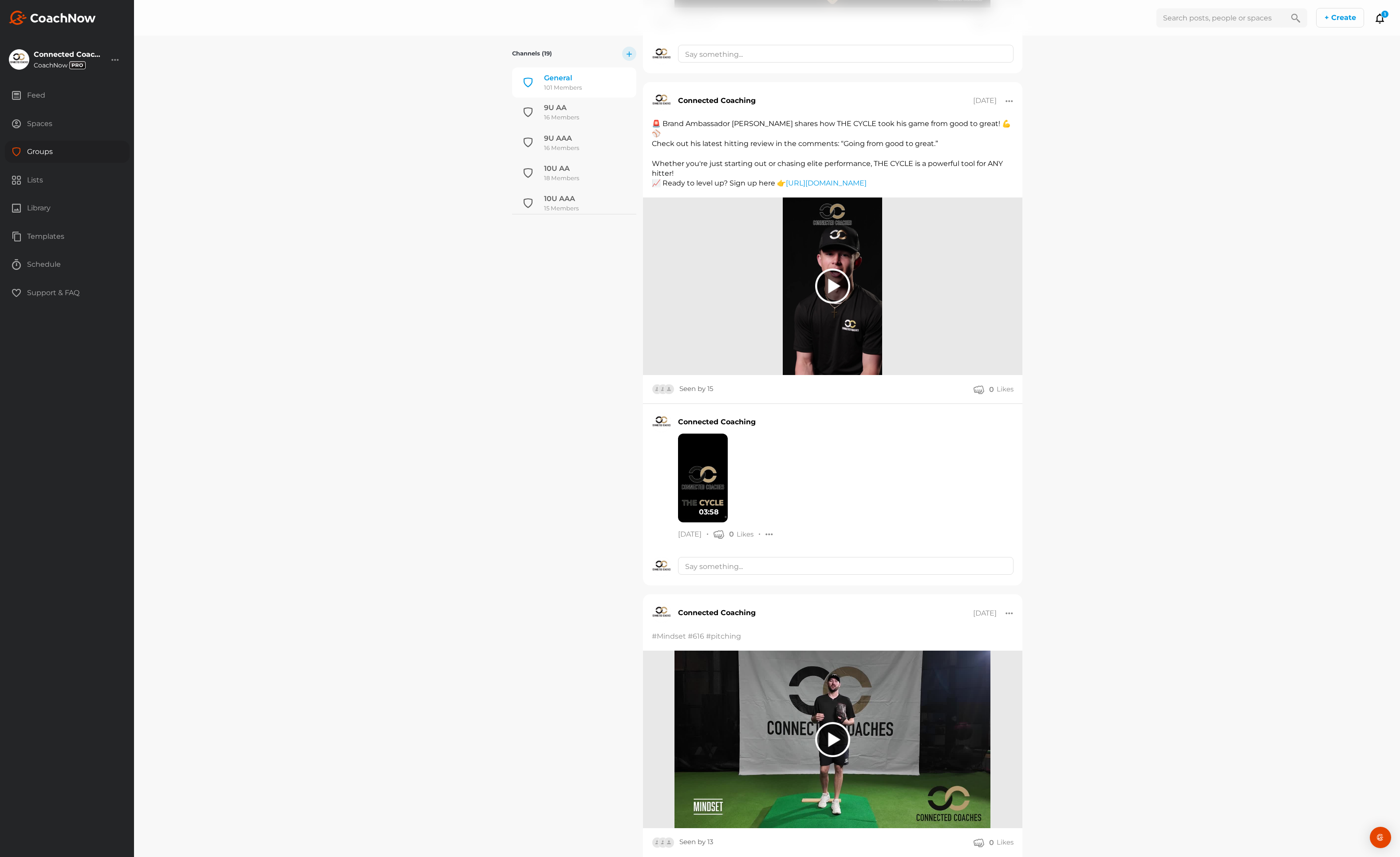 The image size is (1400, 857). I want to click on a: Feed, so click(67, 99).